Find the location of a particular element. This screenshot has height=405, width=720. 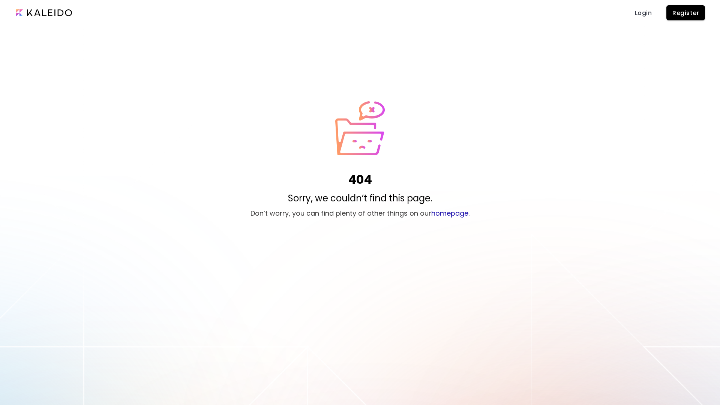

span: Register is located at coordinates (686, 13).